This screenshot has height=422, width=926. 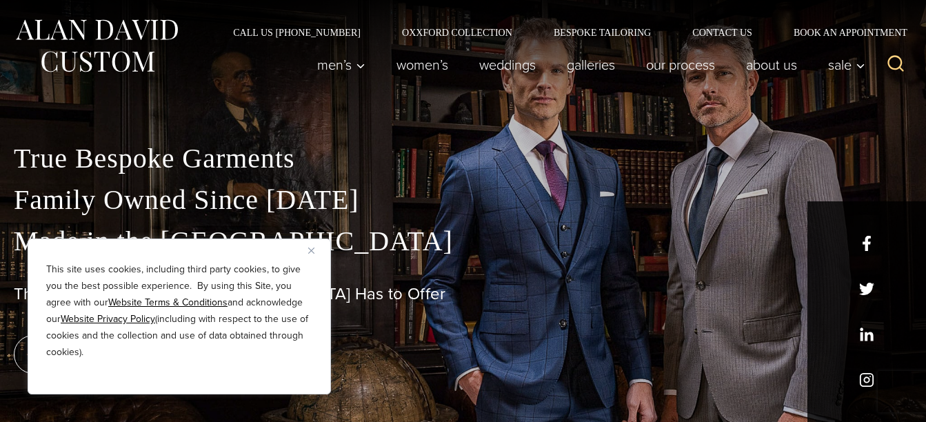 I want to click on img: Alan David Custom, so click(x=96, y=45).